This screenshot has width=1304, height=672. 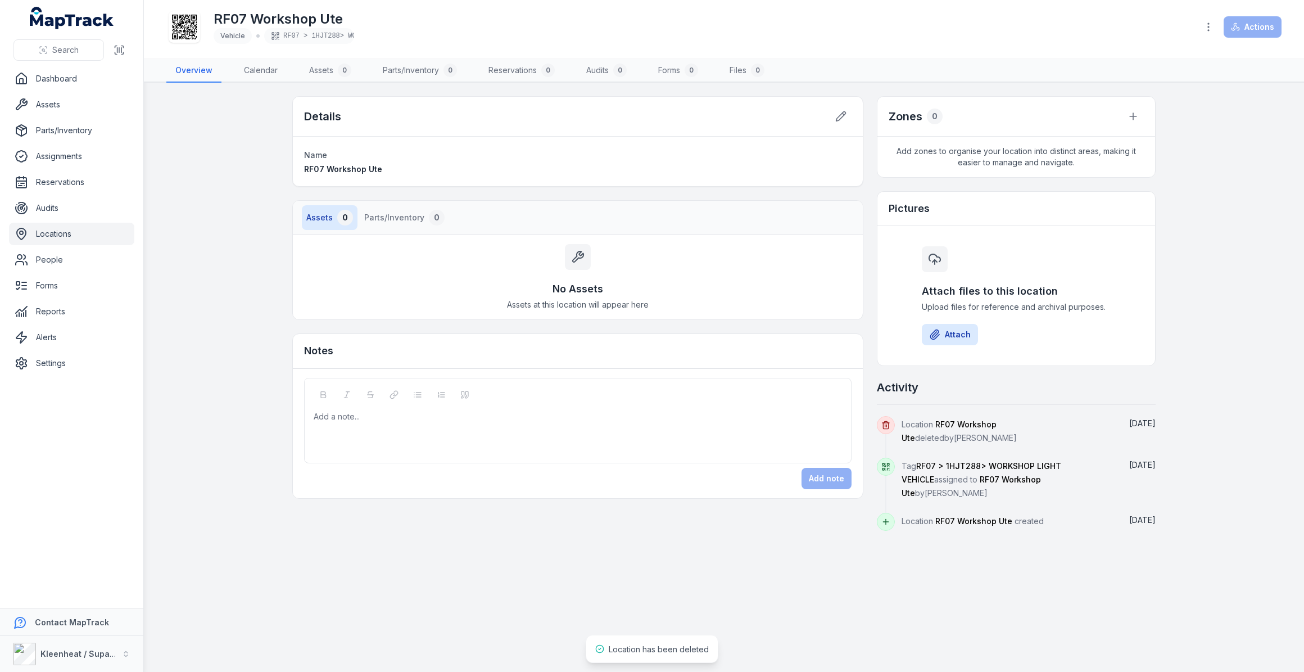 What do you see at coordinates (606, 71) in the screenshot?
I see `a: Audits0` at bounding box center [606, 71].